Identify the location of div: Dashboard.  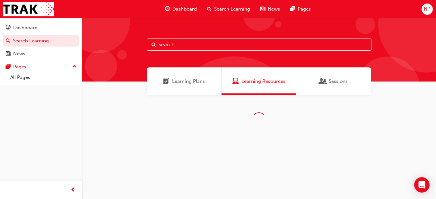
(25, 28).